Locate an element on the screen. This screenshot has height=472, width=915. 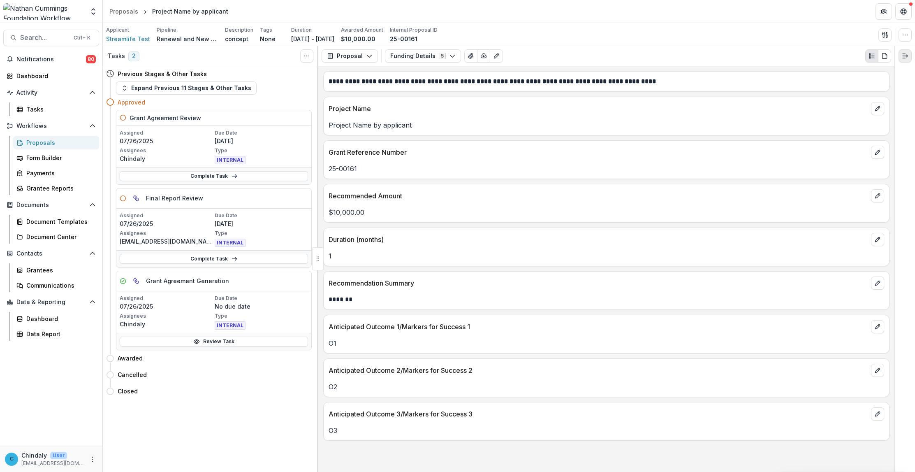
button: Open Contacts is located at coordinates (51, 253).